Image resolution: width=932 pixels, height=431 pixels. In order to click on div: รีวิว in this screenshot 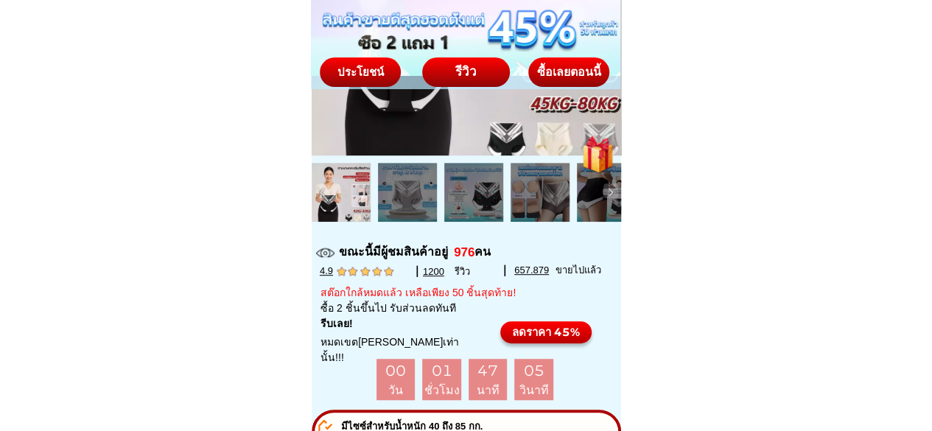, I will do `click(466, 72)`.